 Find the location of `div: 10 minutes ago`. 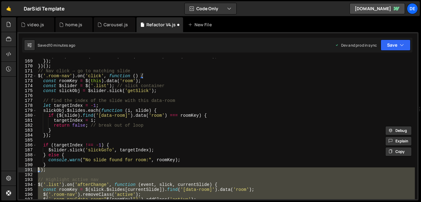

div: 10 minutes ago is located at coordinates (62, 45).